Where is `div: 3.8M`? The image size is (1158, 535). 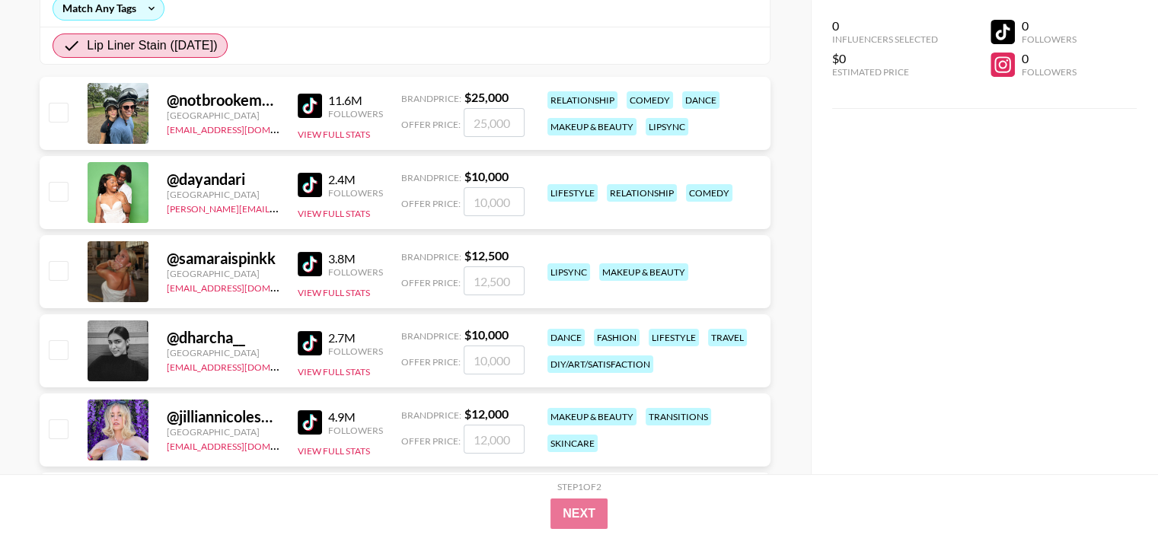
div: 3.8M is located at coordinates (355, 259).